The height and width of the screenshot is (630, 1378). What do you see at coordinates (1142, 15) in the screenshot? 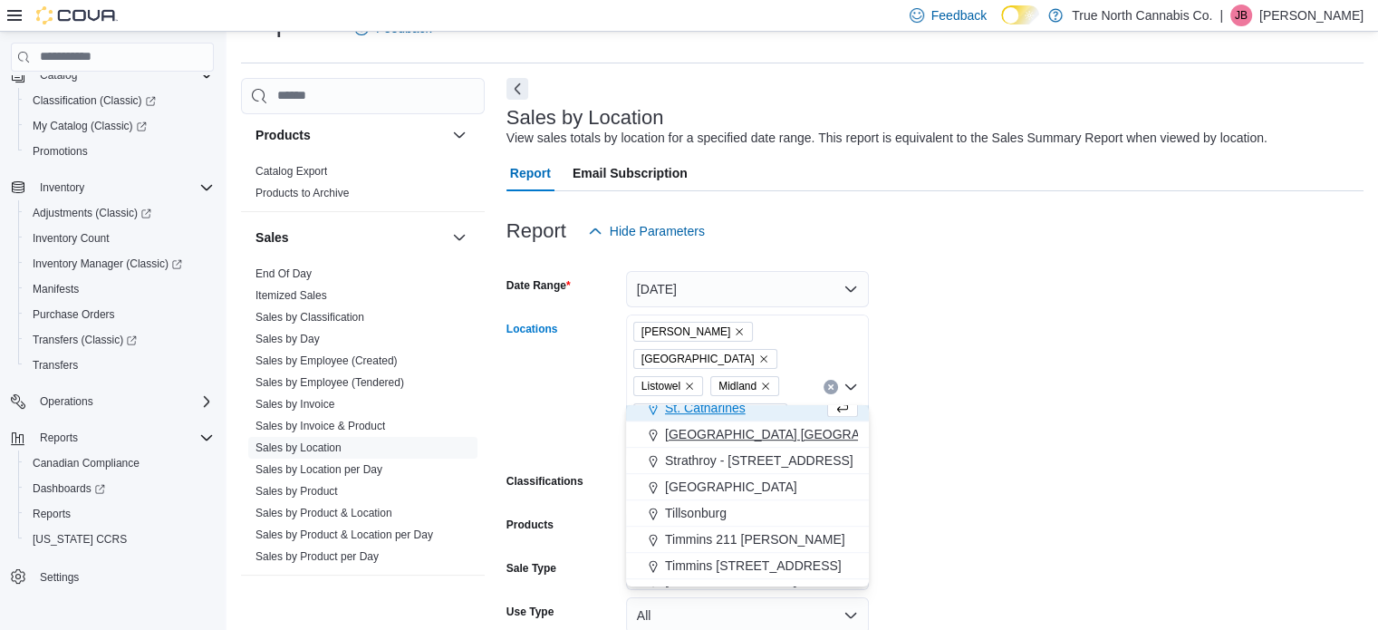
I see `p: True North Cannabis Co.` at bounding box center [1142, 15].